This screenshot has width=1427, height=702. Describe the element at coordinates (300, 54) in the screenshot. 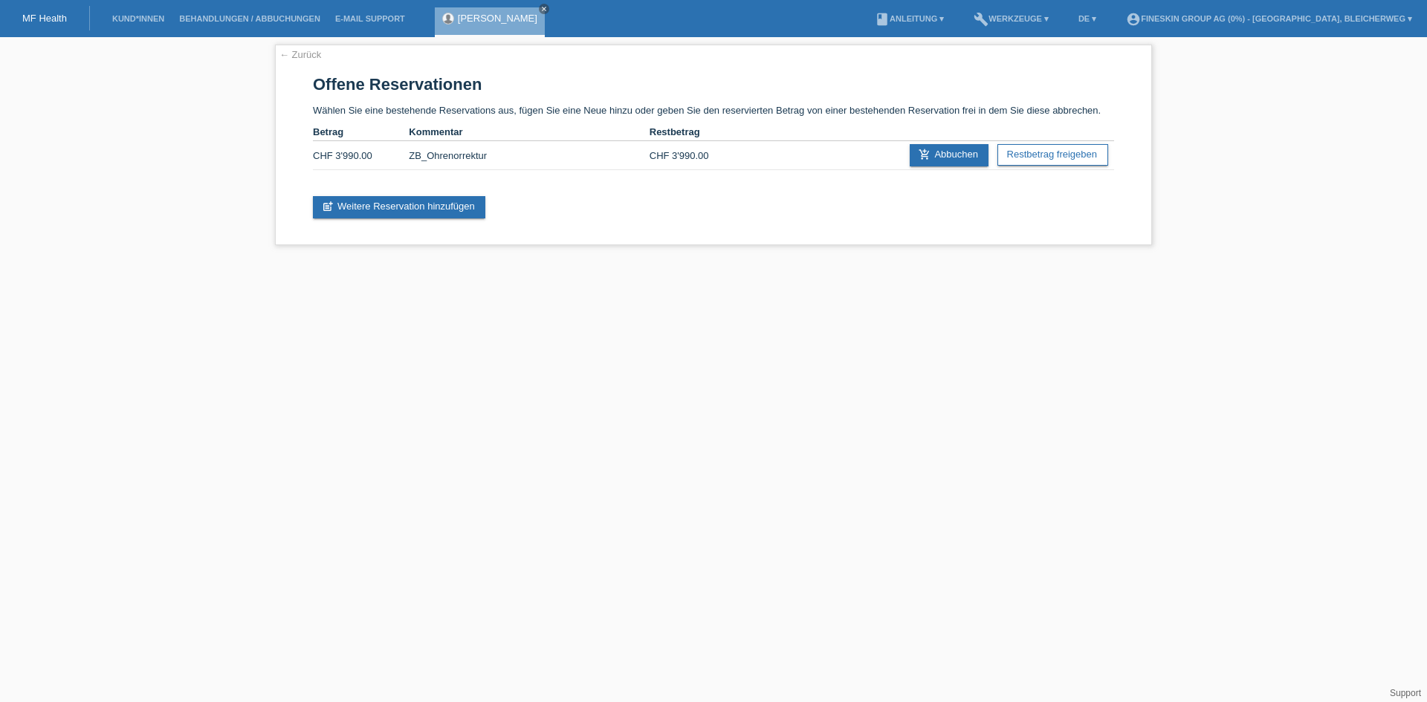

I see `a: ← Zurück` at that location.